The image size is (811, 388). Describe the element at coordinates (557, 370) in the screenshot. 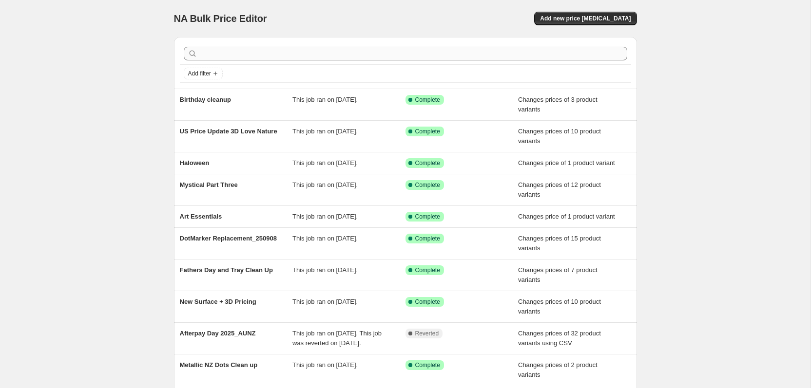

I see `span: Changes prices of 2 product variants` at that location.